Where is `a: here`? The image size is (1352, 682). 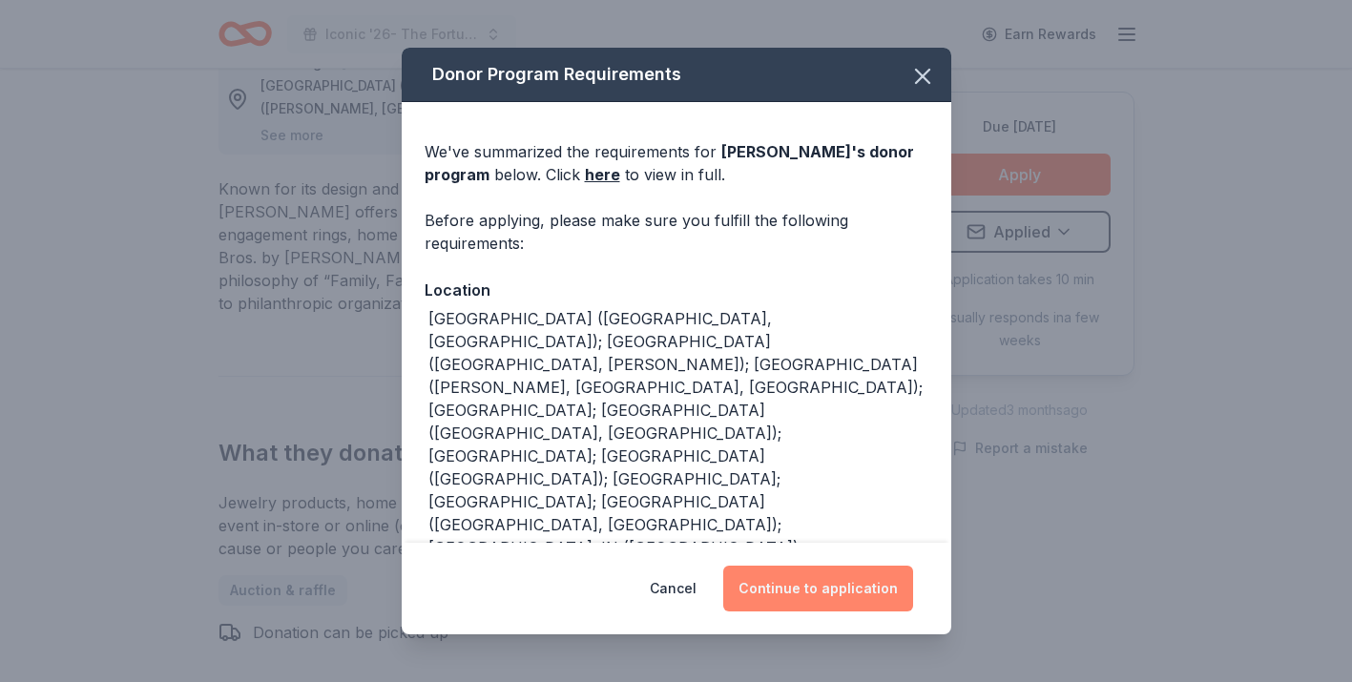
a: here is located at coordinates (602, 175).